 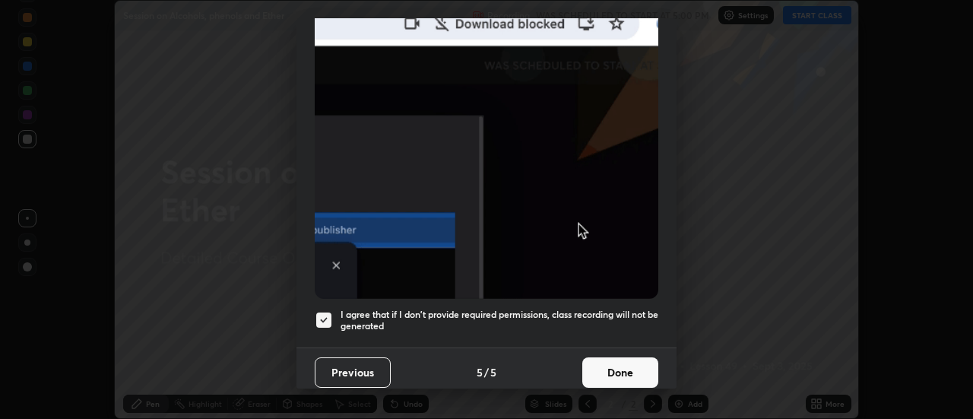 I want to click on button: Done, so click(x=621, y=373).